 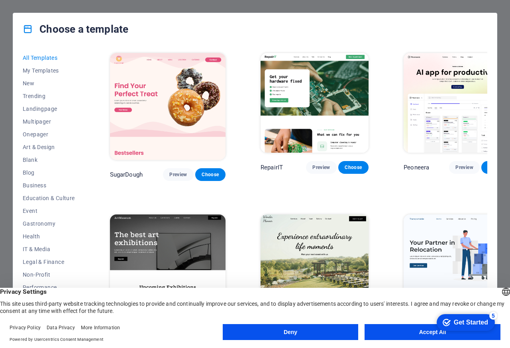 I want to click on button: Multipager, so click(x=49, y=121).